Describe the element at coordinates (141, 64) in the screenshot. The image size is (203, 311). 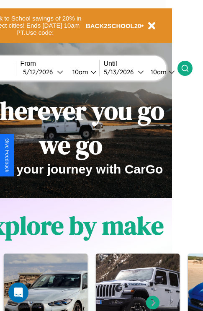
I see `label: Until` at that location.